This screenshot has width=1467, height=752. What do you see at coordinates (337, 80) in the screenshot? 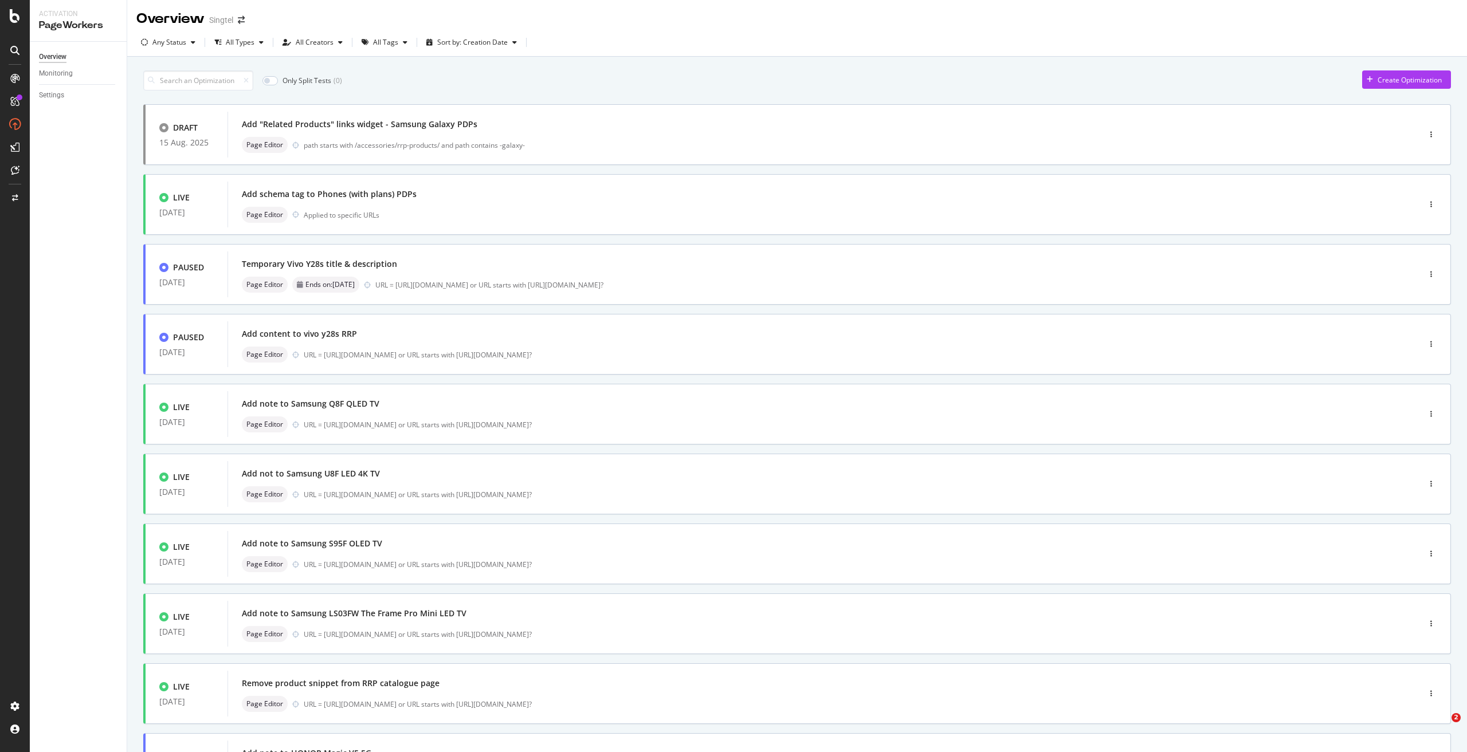
I see `div: ( 0 )` at bounding box center [337, 80].